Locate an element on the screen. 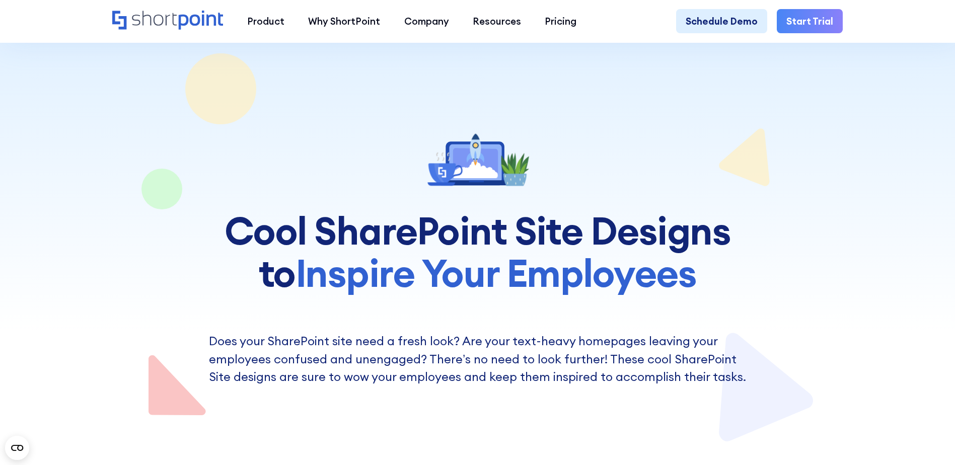  a: Why ShortPoint is located at coordinates (344, 21).